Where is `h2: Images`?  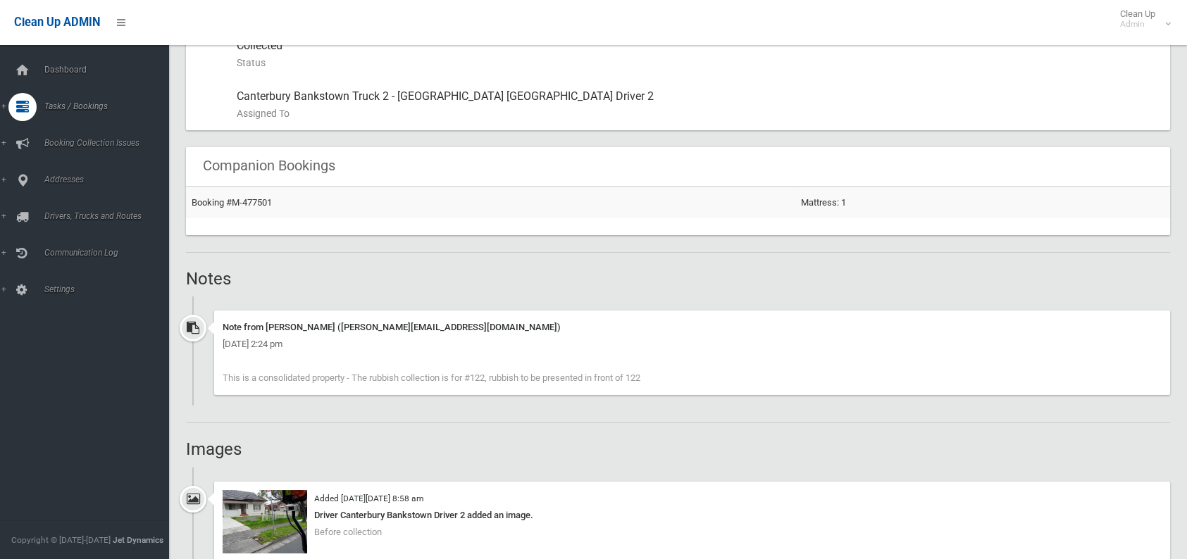 h2: Images is located at coordinates (678, 450).